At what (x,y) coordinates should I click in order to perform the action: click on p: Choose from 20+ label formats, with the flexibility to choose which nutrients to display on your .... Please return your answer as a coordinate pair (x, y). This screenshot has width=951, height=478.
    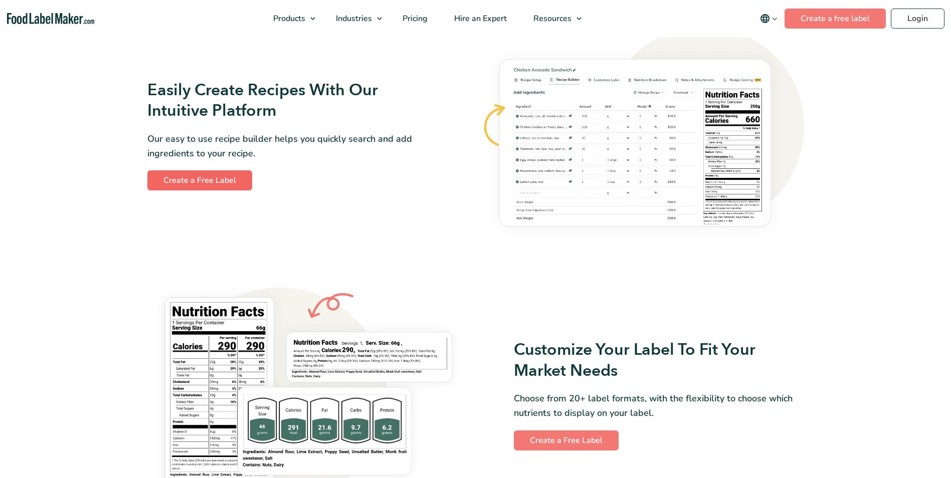
    Looking at the image, I should click on (659, 406).